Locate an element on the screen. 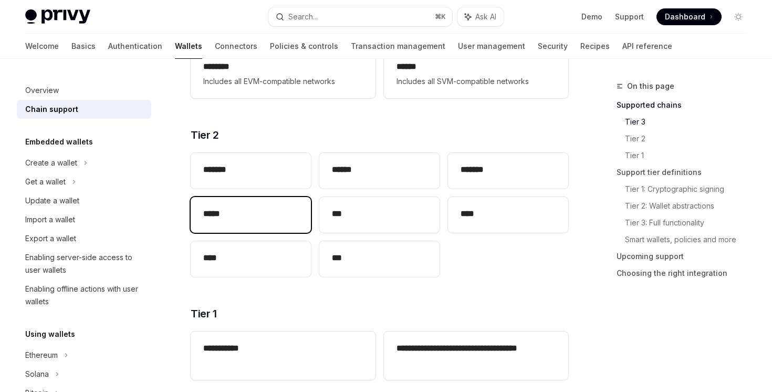  div: Enabling offline actions with user wallets is located at coordinates (85, 295).